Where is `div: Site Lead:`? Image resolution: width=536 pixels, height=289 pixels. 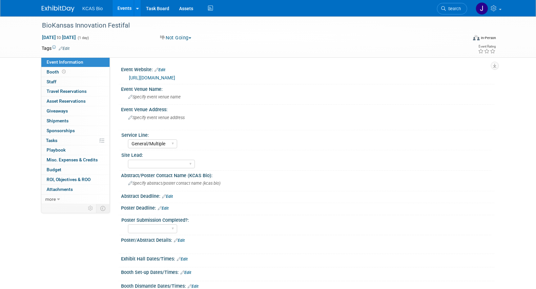
div: Site Lead: is located at coordinates (307, 154).